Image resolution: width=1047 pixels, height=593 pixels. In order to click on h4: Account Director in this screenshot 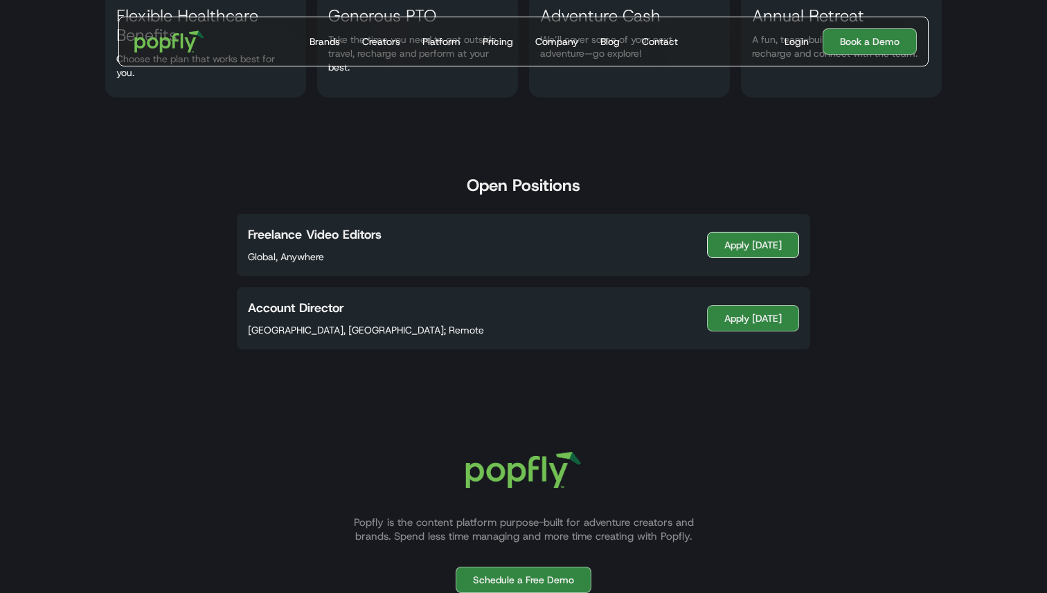, I will do `click(296, 308)`.